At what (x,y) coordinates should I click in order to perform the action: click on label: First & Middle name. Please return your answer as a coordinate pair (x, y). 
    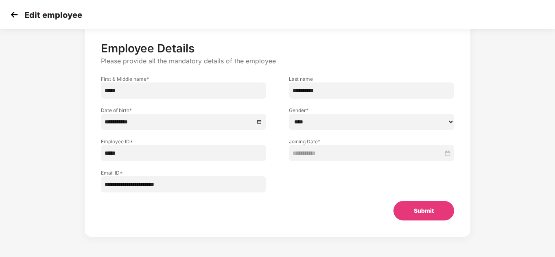
    Looking at the image, I should click on (183, 79).